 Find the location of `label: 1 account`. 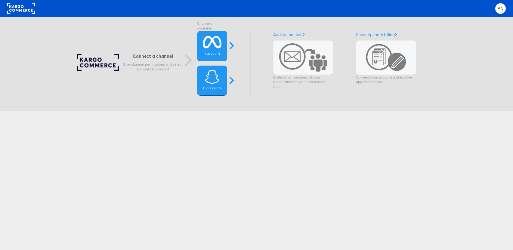

label: 1 account is located at coordinates (212, 54).